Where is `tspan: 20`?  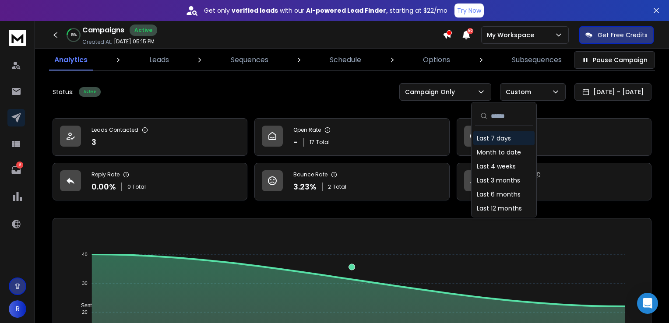
tspan: 20 is located at coordinates (85, 312).